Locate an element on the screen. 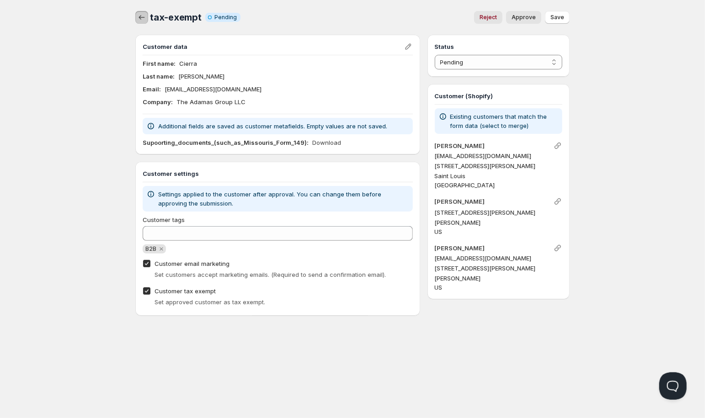  span: Set approved customer as tax exempt. is located at coordinates (210, 302).